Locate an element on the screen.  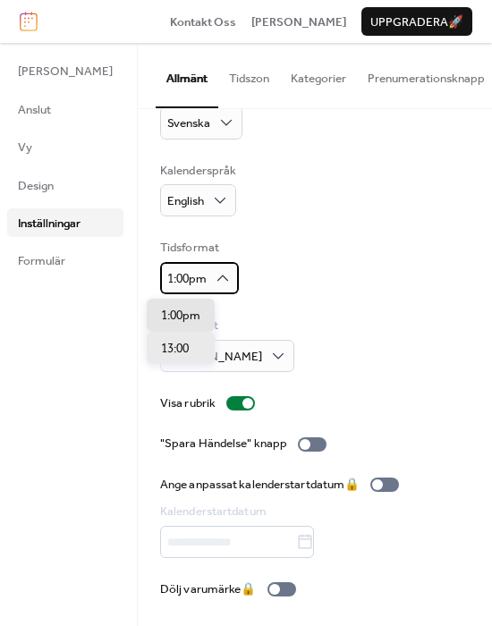
a: Formulär is located at coordinates (65, 260).